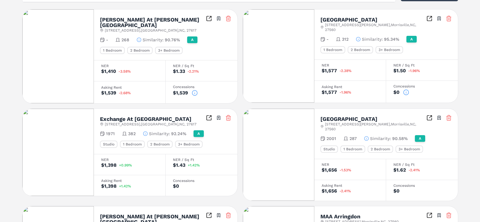 Image resolution: width=480 pixels, height=222 pixels. What do you see at coordinates (172, 40) in the screenshot?
I see `span: 90.76%` at bounding box center [172, 40].